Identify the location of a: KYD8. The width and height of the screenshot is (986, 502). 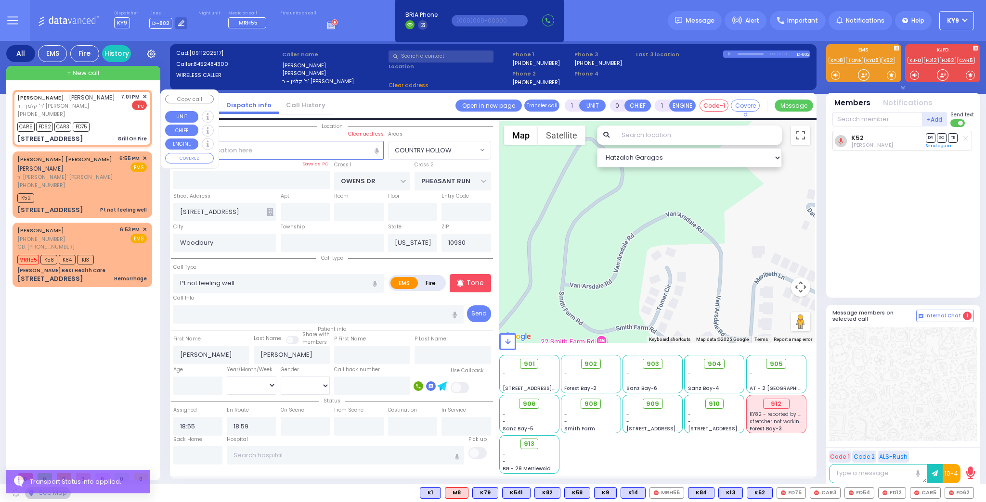
(836, 60).